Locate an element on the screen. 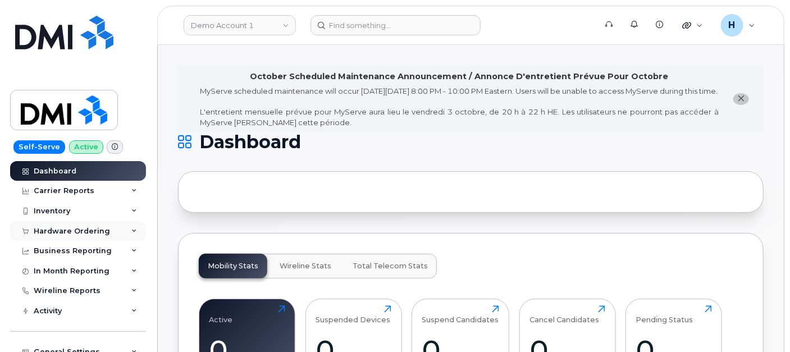 This screenshot has width=790, height=352. div: Suspend Candidates is located at coordinates (460, 314).